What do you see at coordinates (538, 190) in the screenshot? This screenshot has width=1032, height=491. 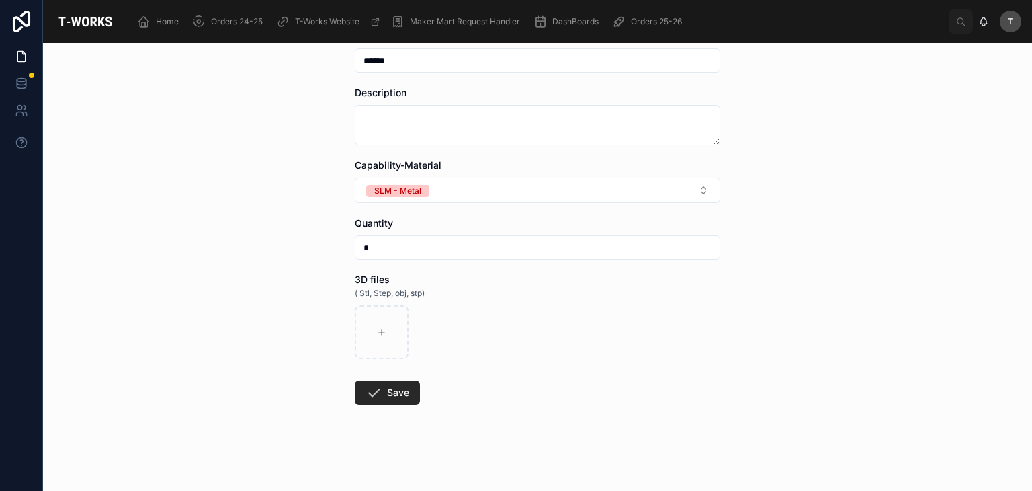 I see `button: Select Button` at bounding box center [538, 190].